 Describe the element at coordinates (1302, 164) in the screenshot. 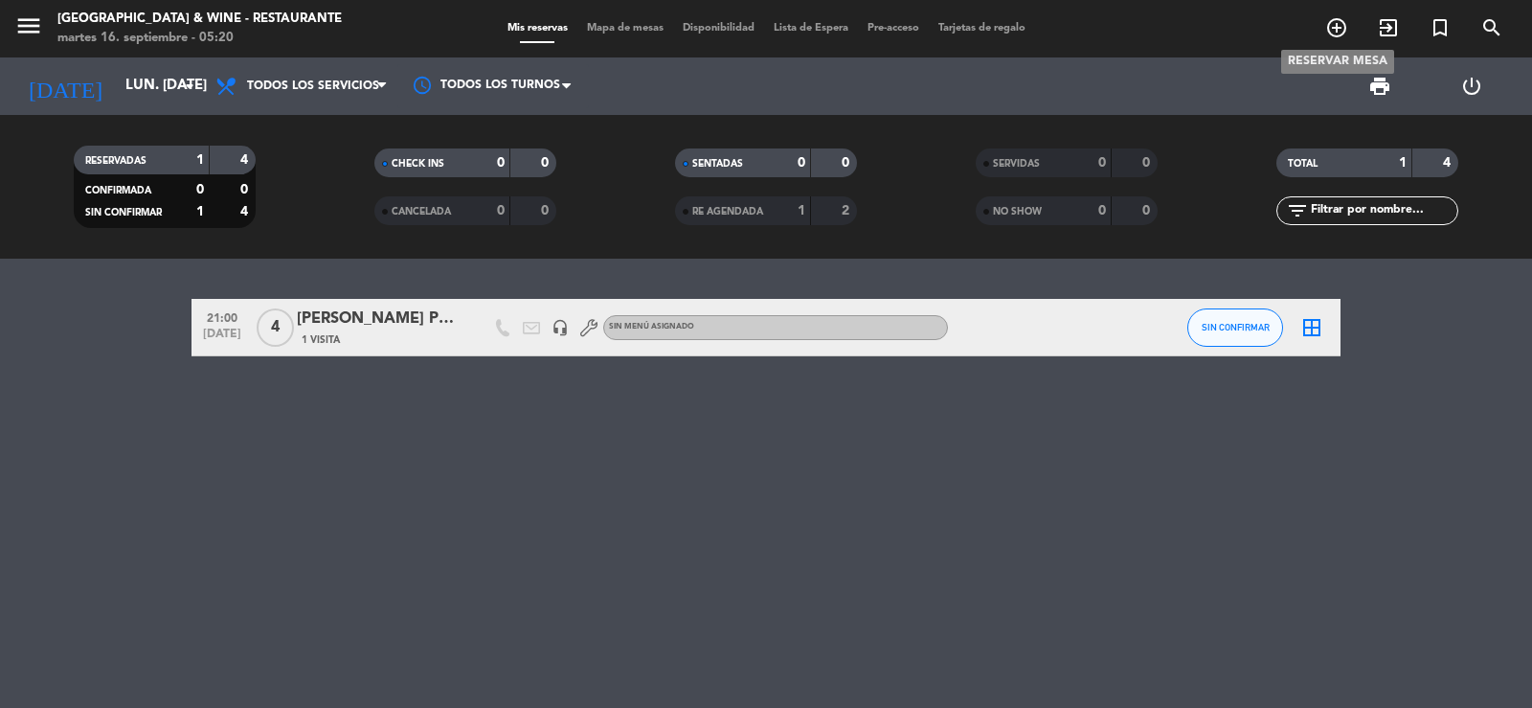

I see `span: TOTAL` at that location.